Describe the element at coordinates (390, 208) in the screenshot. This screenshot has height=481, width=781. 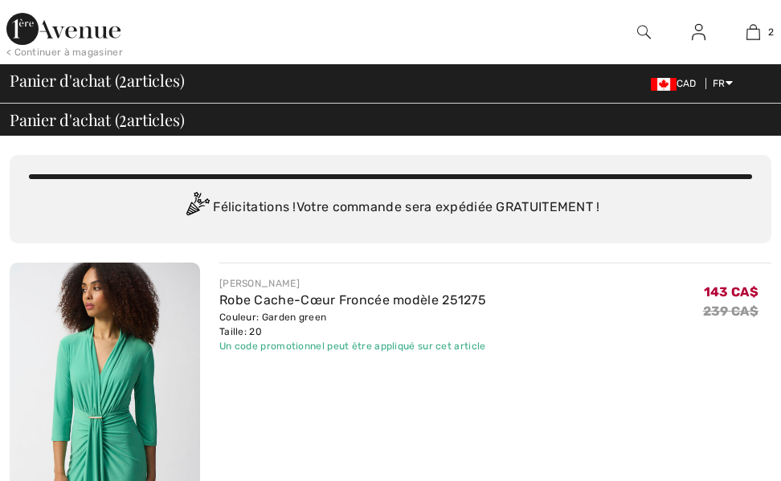
I see `div: Félicitations ! Votre commande sera expédiée GRATUITEMENT !` at that location.